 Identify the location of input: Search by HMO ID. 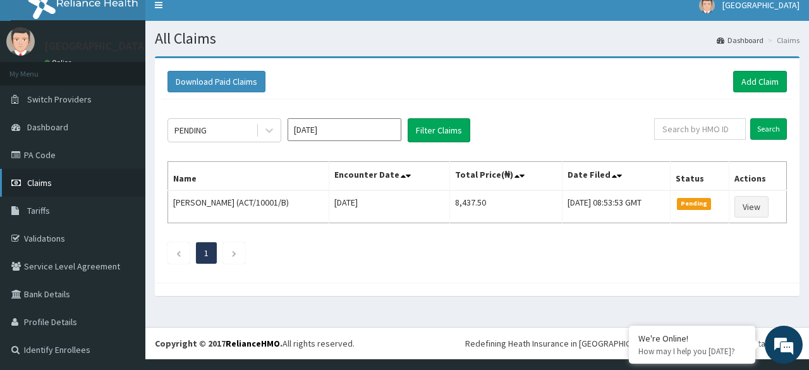
(699, 129).